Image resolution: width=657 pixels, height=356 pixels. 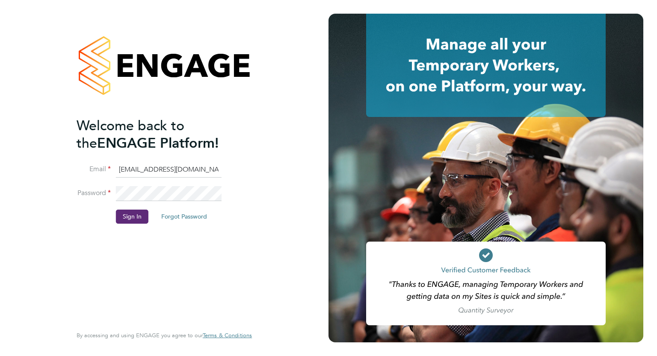 What do you see at coordinates (164, 336) in the screenshot?
I see `span: By accessing and using ENGAGE you agree to our` at bounding box center [164, 336].